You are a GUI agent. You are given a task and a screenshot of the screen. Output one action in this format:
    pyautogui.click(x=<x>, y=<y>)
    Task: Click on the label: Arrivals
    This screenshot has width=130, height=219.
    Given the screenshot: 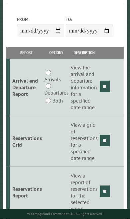 What is the action you would take?
    pyautogui.click(x=53, y=79)
    